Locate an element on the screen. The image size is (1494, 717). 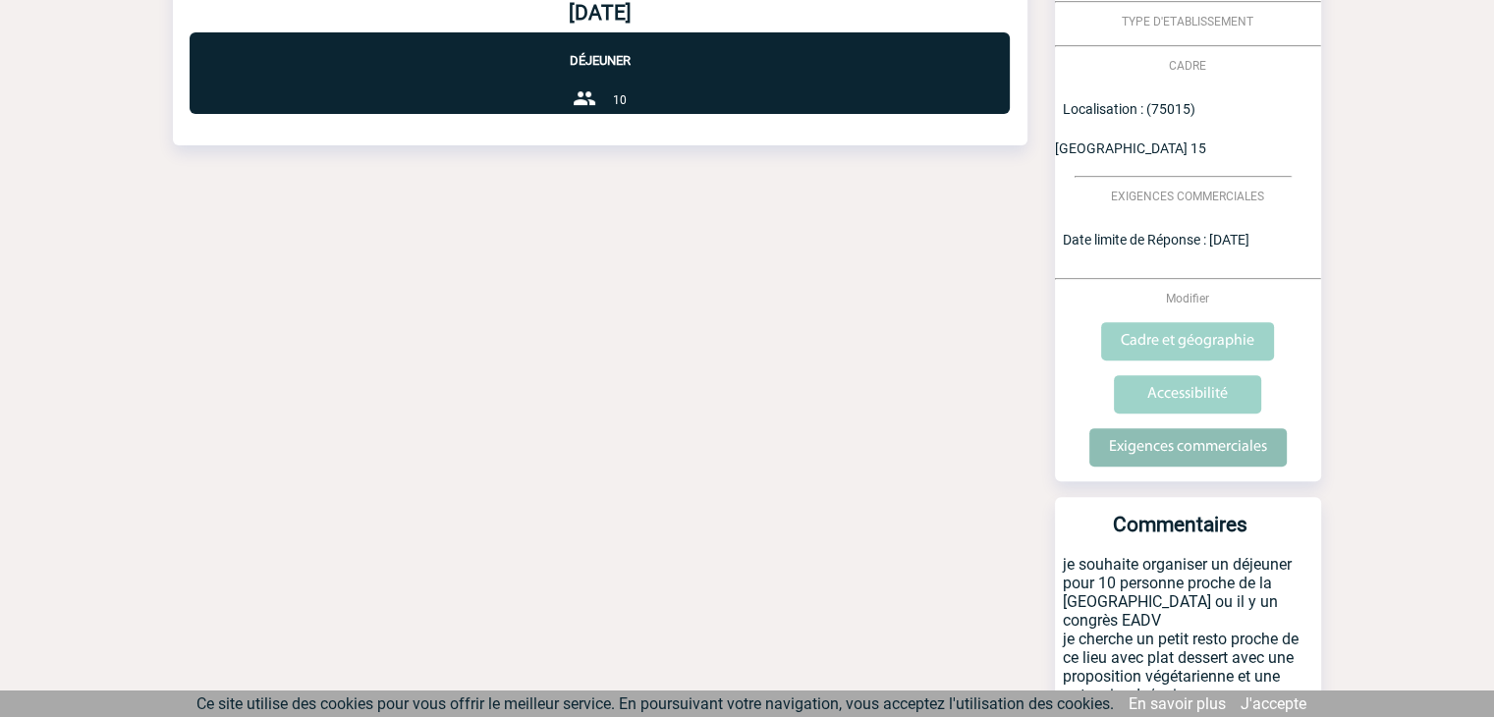
span: CADRE is located at coordinates (1187, 66).